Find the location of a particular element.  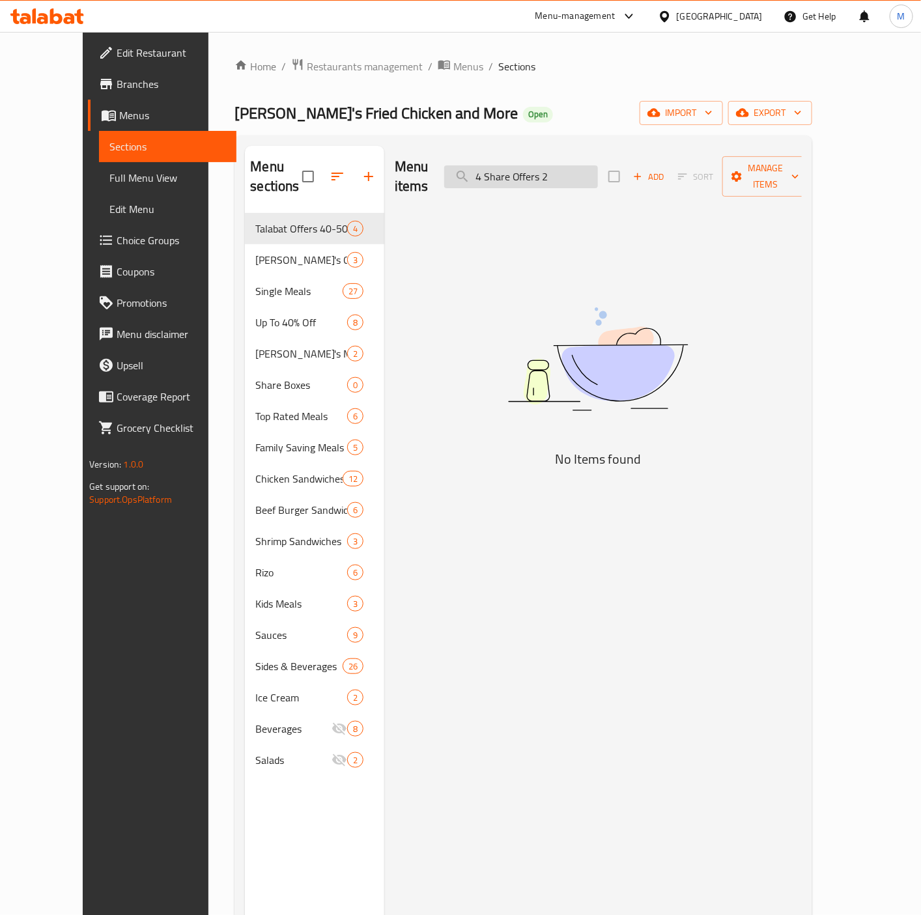

h5: No Items found is located at coordinates (598, 459).